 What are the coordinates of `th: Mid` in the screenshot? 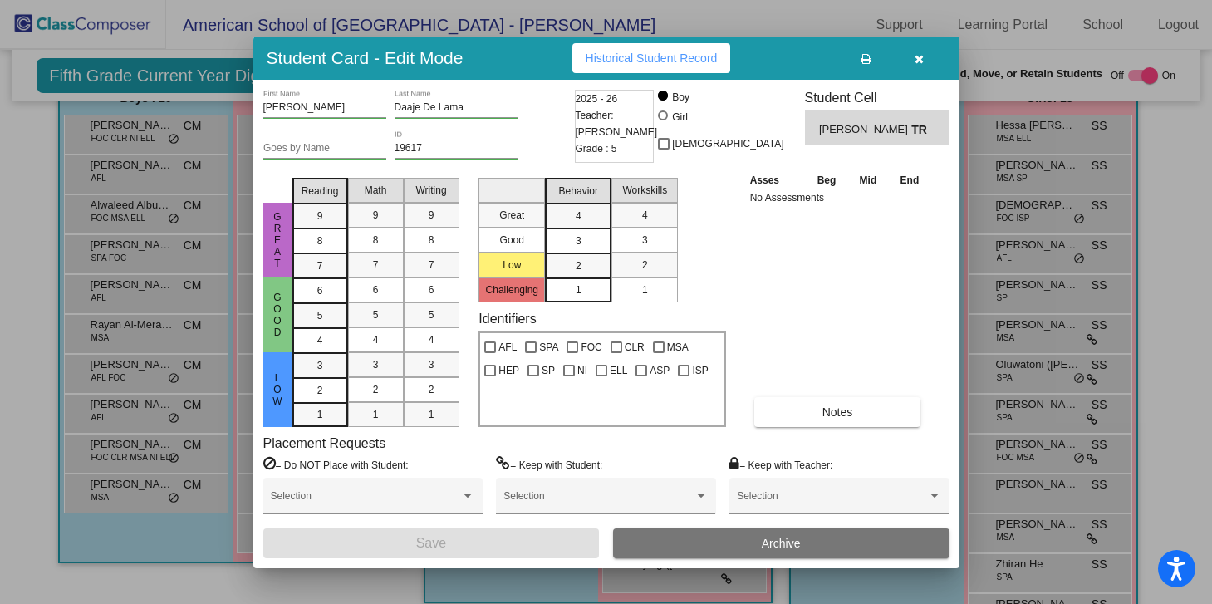 It's located at (868, 180).